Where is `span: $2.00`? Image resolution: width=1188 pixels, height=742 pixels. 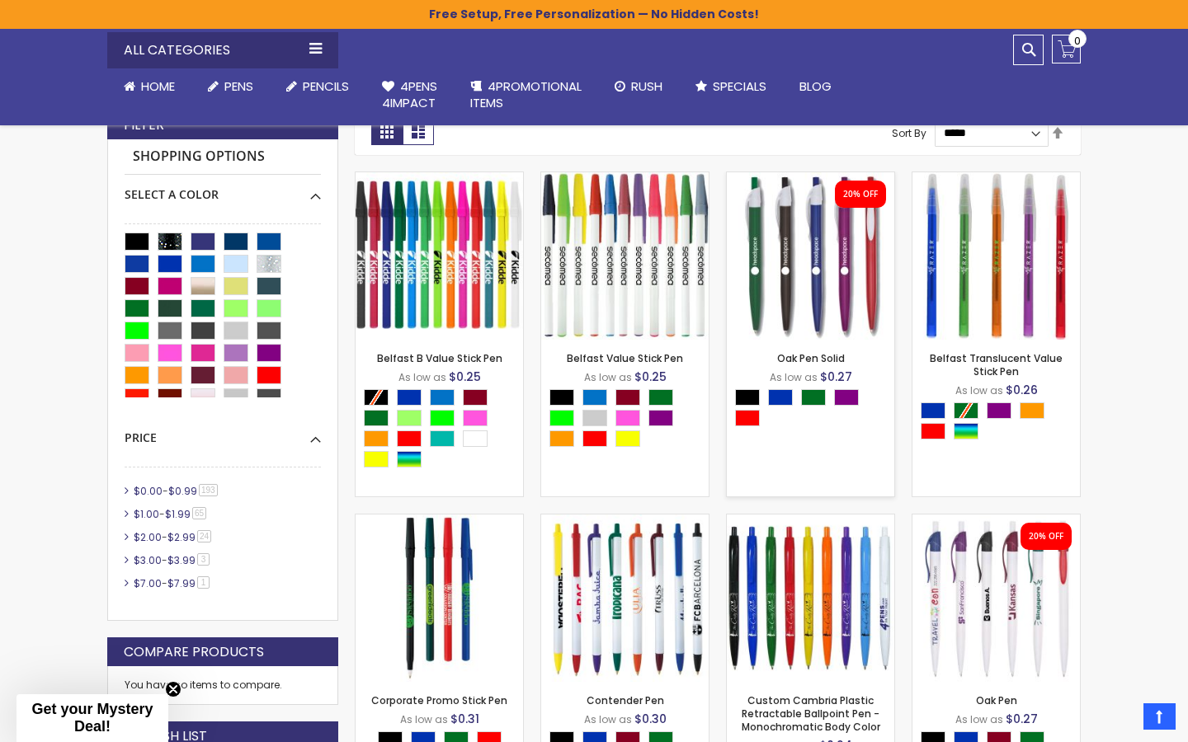
span: $2.00 is located at coordinates (148, 537).